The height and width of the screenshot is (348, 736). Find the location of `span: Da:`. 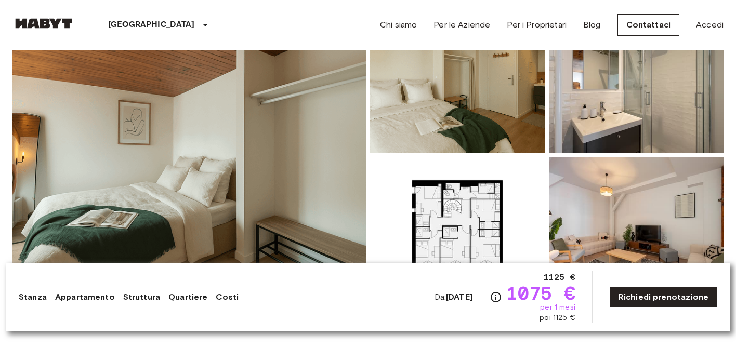

span: Da: is located at coordinates (453, 297).